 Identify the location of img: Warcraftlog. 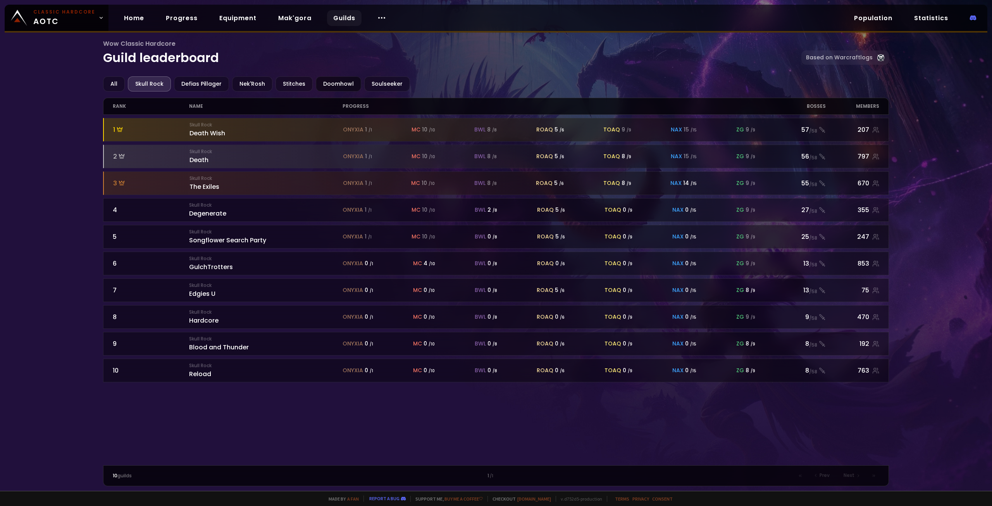
(881, 58).